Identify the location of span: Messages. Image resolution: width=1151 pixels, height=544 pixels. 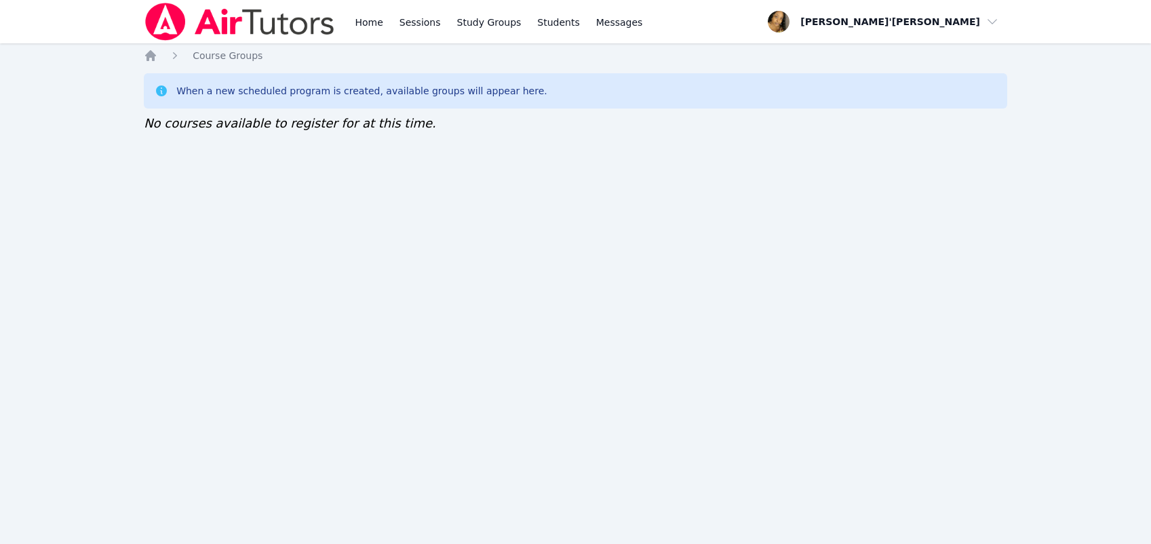
(619, 22).